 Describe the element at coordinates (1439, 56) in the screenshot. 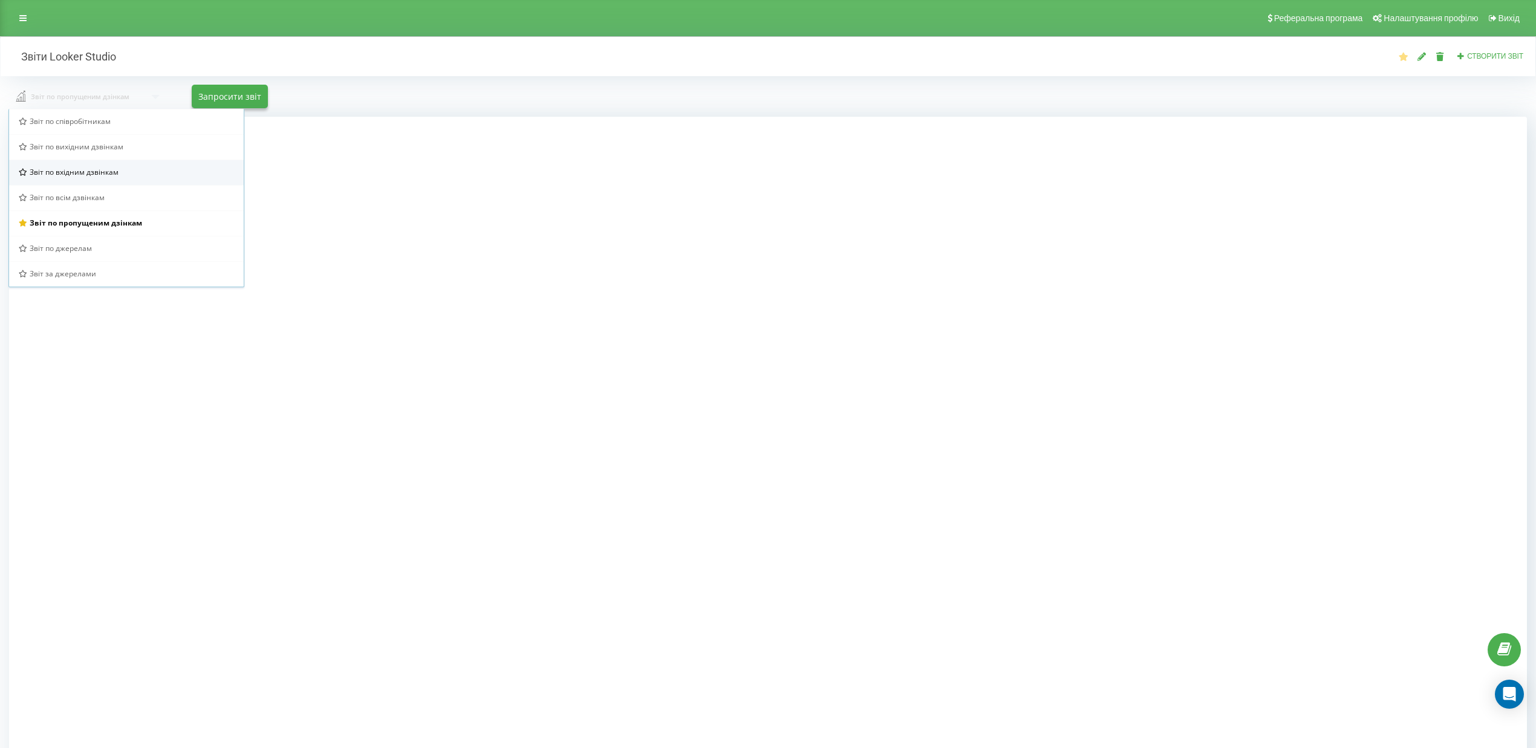

I see `i: Видалити звіт` at that location.